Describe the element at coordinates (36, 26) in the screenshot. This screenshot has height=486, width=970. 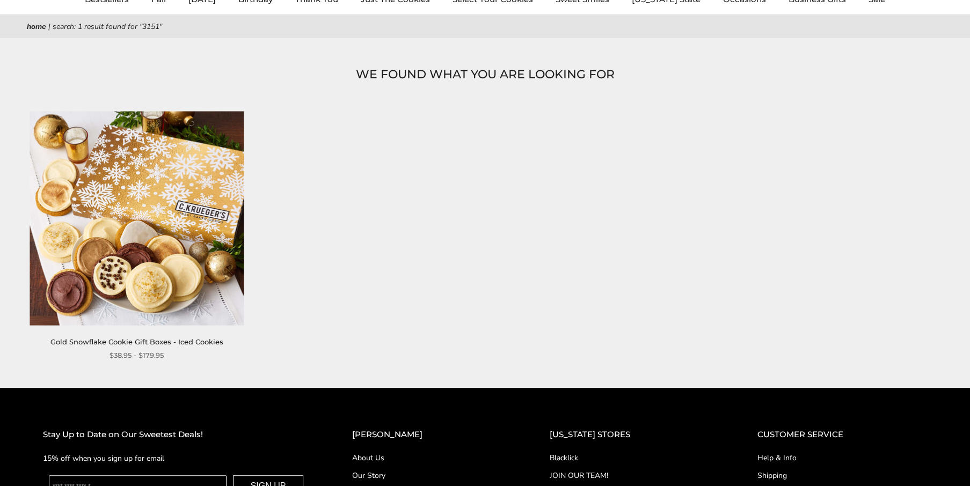
I see `a: Home` at that location.